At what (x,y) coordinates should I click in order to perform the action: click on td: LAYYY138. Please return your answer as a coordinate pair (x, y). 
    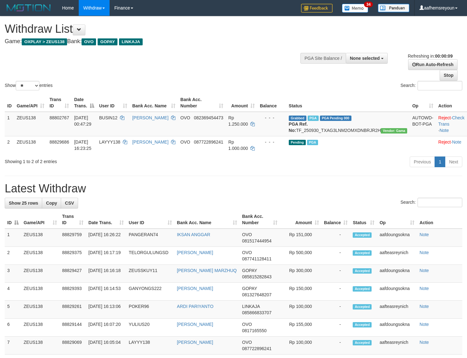
    Looking at the image, I should click on (150, 345).